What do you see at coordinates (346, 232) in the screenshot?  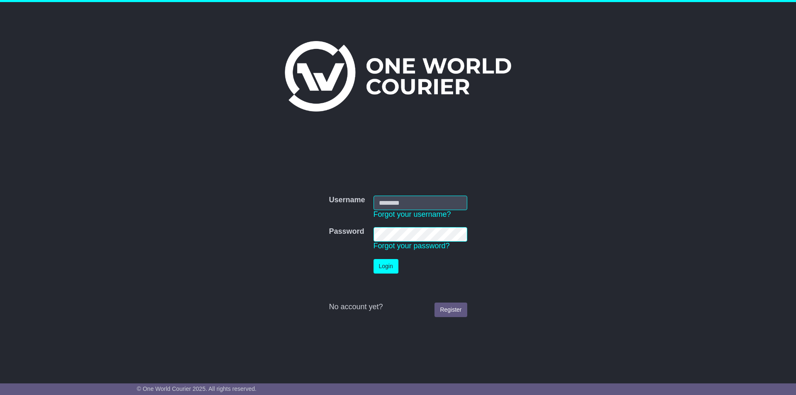 I see `label: Password` at bounding box center [346, 232].